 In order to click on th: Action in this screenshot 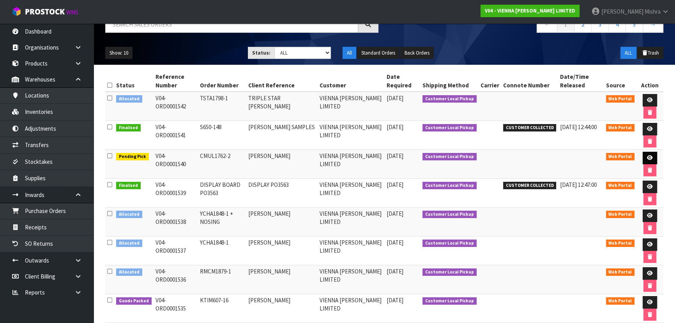, I will do `click(650, 81)`.